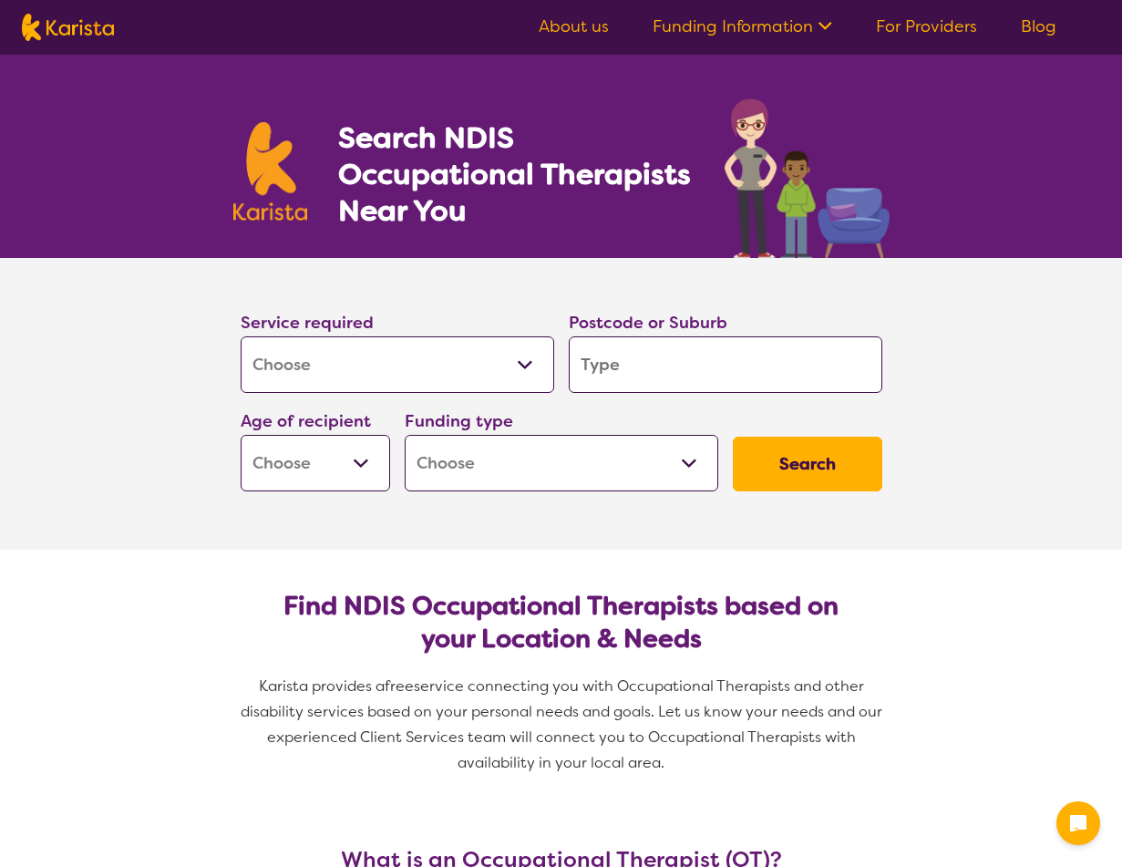 This screenshot has width=1122, height=867. I want to click on a: About us, so click(573, 26).